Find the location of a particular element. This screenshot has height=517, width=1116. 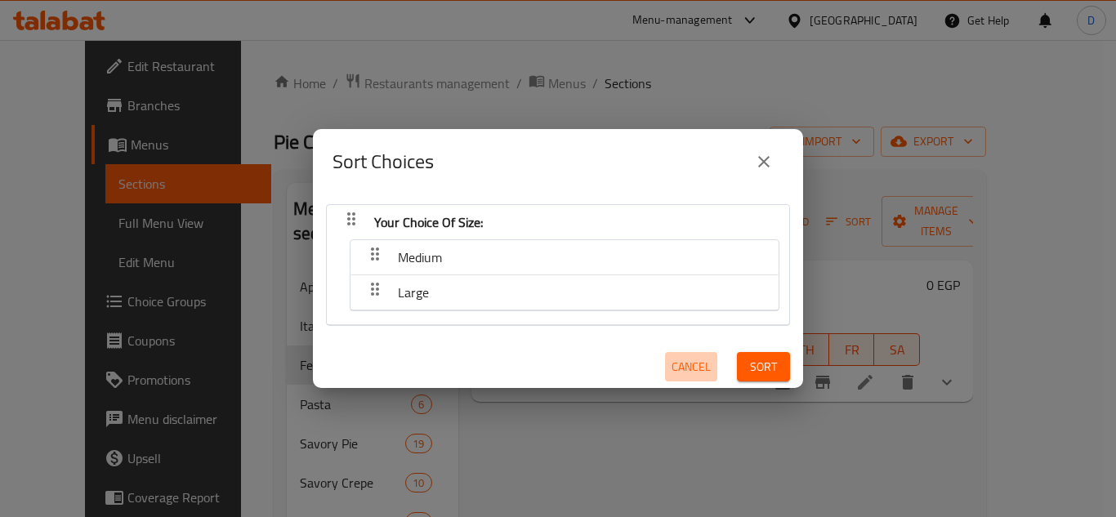

span: Sort is located at coordinates (763, 367).